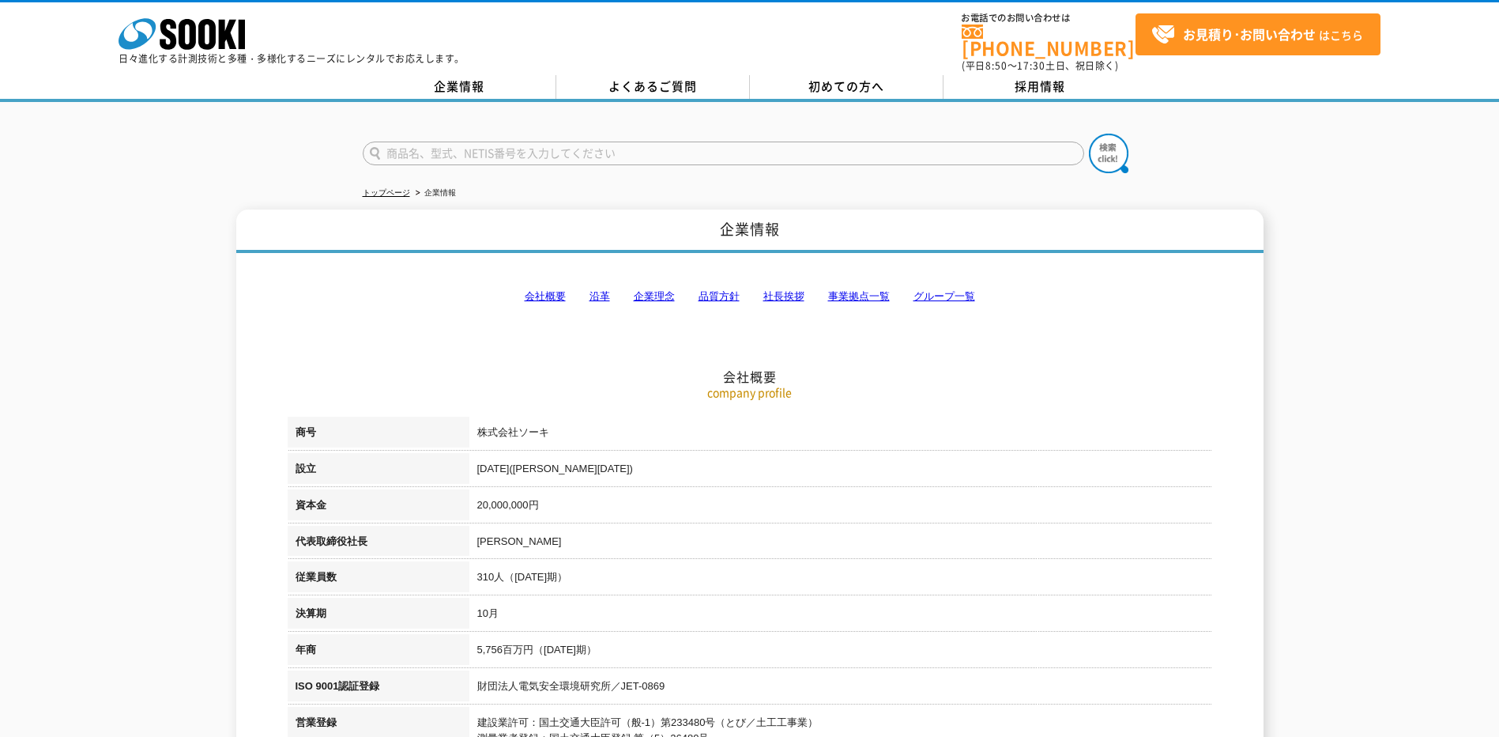 The image size is (1499, 737). I want to click on a: 企業情報, so click(459, 87).